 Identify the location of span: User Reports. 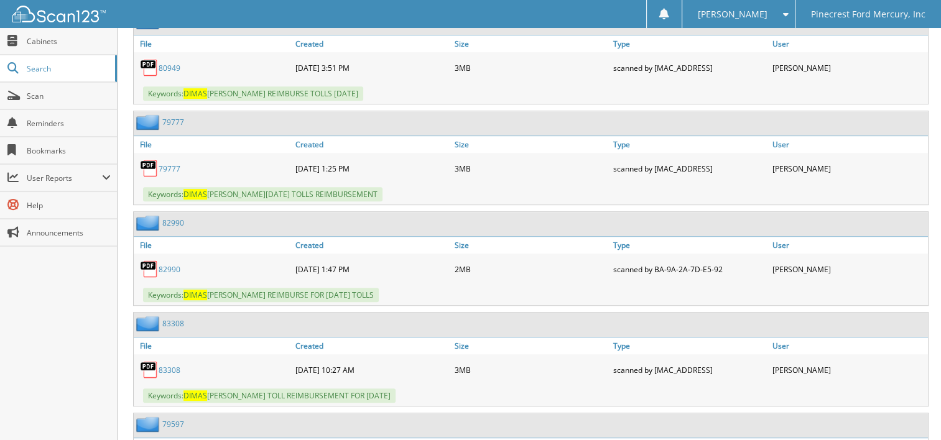
(64, 178).